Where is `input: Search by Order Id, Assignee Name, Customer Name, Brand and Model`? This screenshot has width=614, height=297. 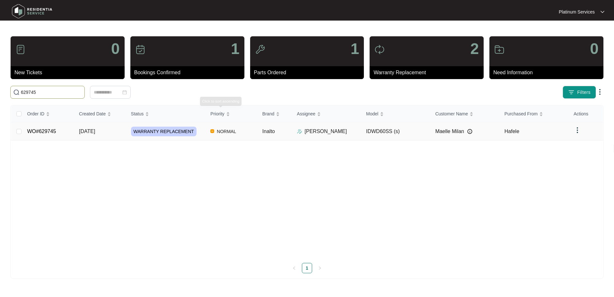 input: Search by Order Id, Assignee Name, Customer Name, Brand and Model is located at coordinates (51, 92).